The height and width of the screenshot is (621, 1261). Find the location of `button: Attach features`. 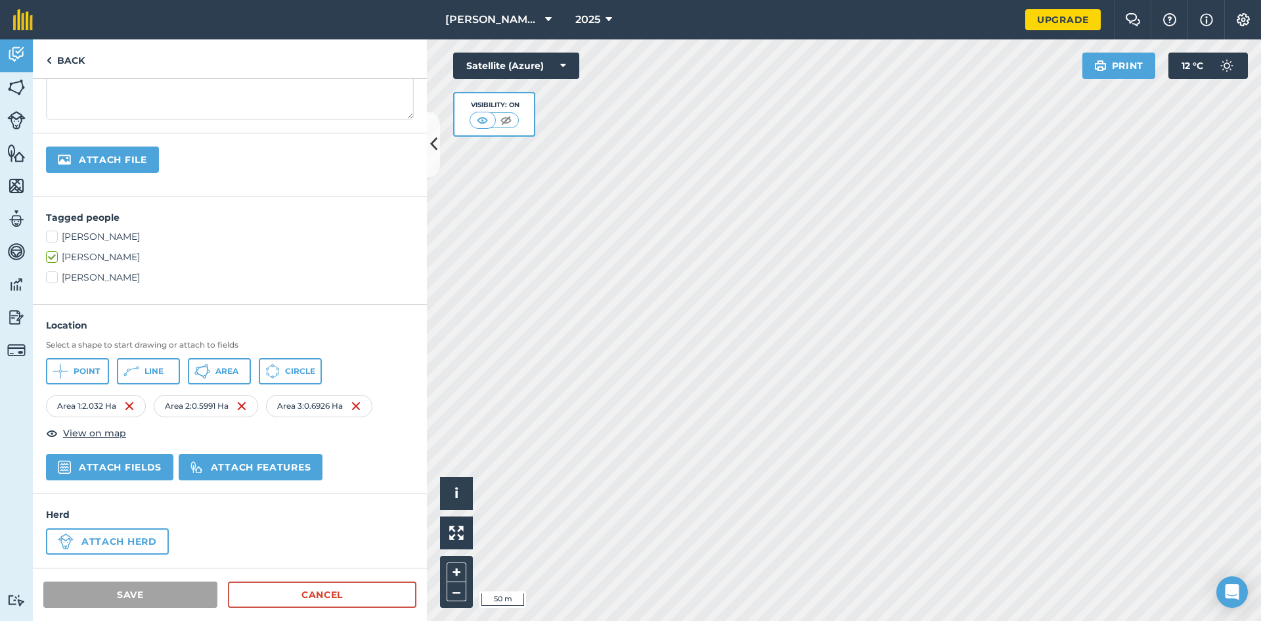

button: Attach features is located at coordinates (250, 467).